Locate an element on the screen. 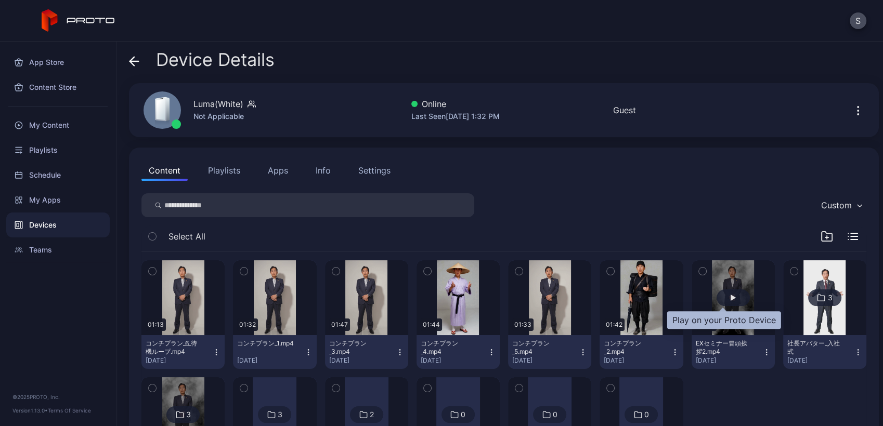  div: コンチプラン_4.mp4 is located at coordinates (449, 348).